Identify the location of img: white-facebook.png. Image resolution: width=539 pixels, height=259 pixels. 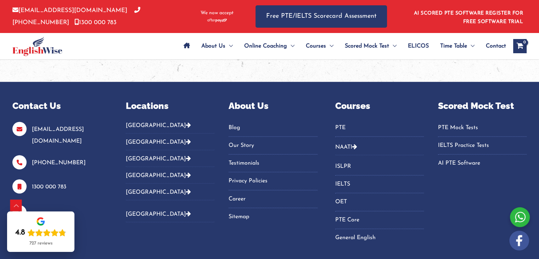
(519, 240).